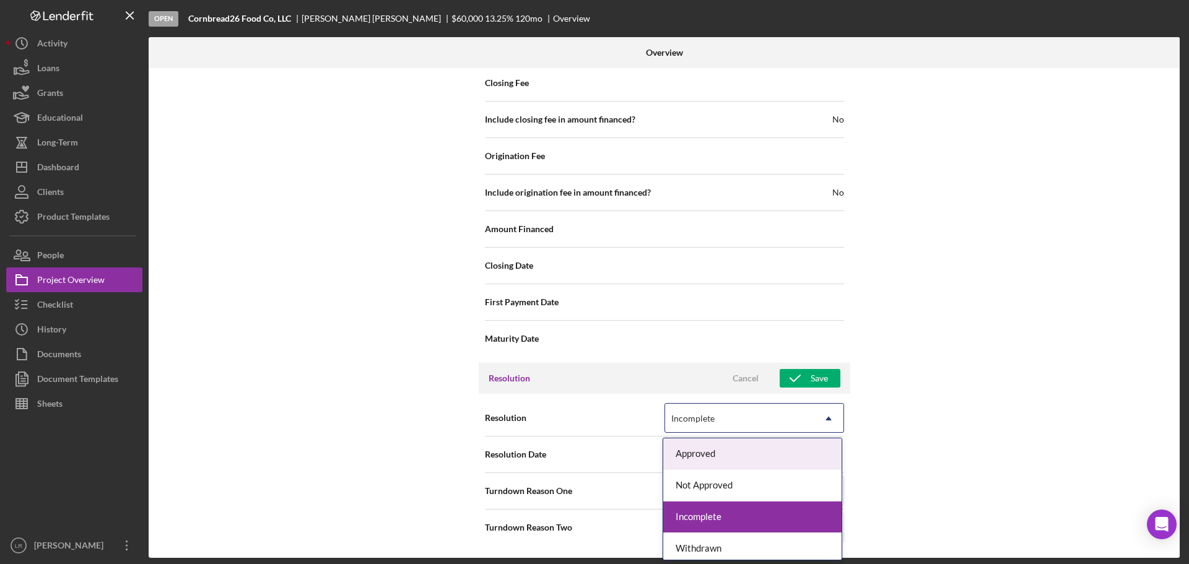 The image size is (1189, 564). Describe the element at coordinates (1162, 524) in the screenshot. I see `div: Open Intercom Messenger` at that location.